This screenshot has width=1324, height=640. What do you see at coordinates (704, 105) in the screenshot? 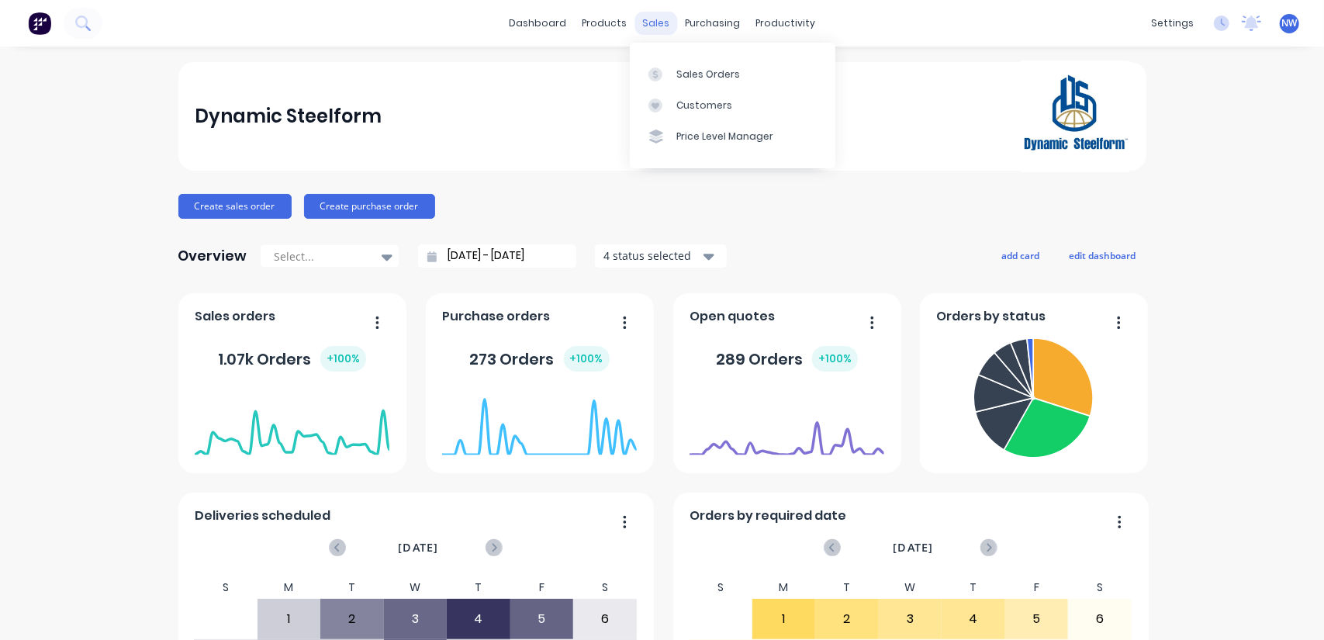
I see `div: Customers` at bounding box center [704, 105].